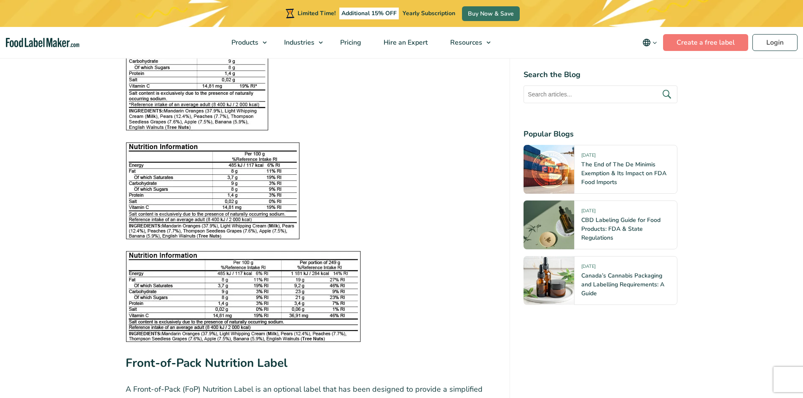 The height and width of the screenshot is (398, 803). Describe the element at coordinates (212, 191) in the screenshot. I see `img: A more condensed version of the EU Standard Nutrition Facts Label with nutrition information in a...` at that location.